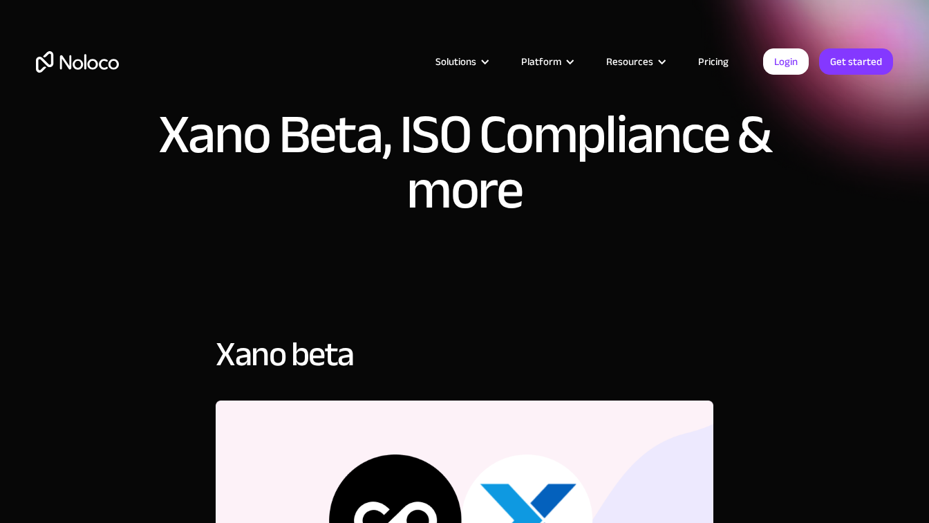  What do you see at coordinates (786, 62) in the screenshot?
I see `a: Login` at bounding box center [786, 62].